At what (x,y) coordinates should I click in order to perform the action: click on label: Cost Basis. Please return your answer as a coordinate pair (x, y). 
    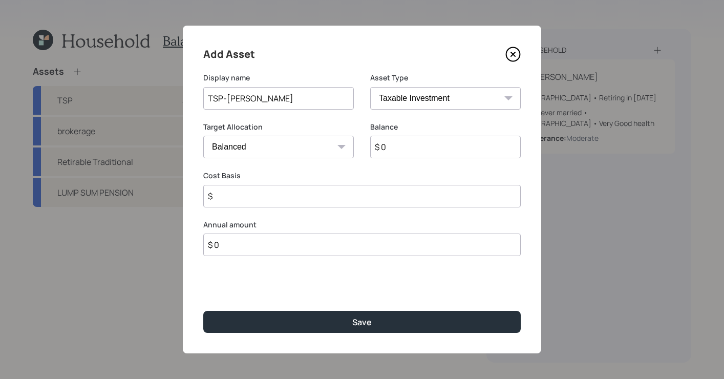
    Looking at the image, I should click on (362, 176).